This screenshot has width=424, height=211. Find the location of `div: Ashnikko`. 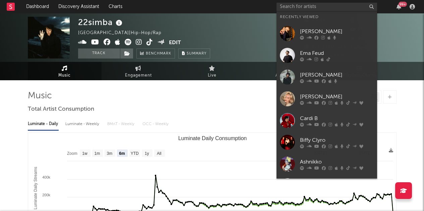

div: Ashnikko is located at coordinates (337, 162).